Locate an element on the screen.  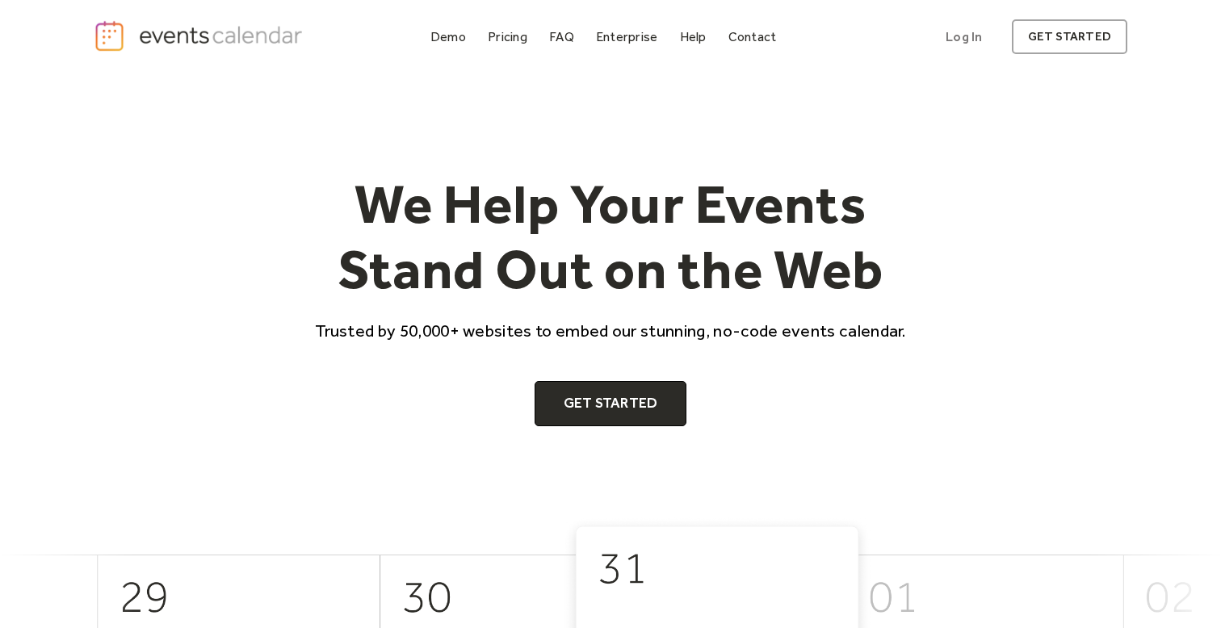
div: Contact is located at coordinates (752, 36).